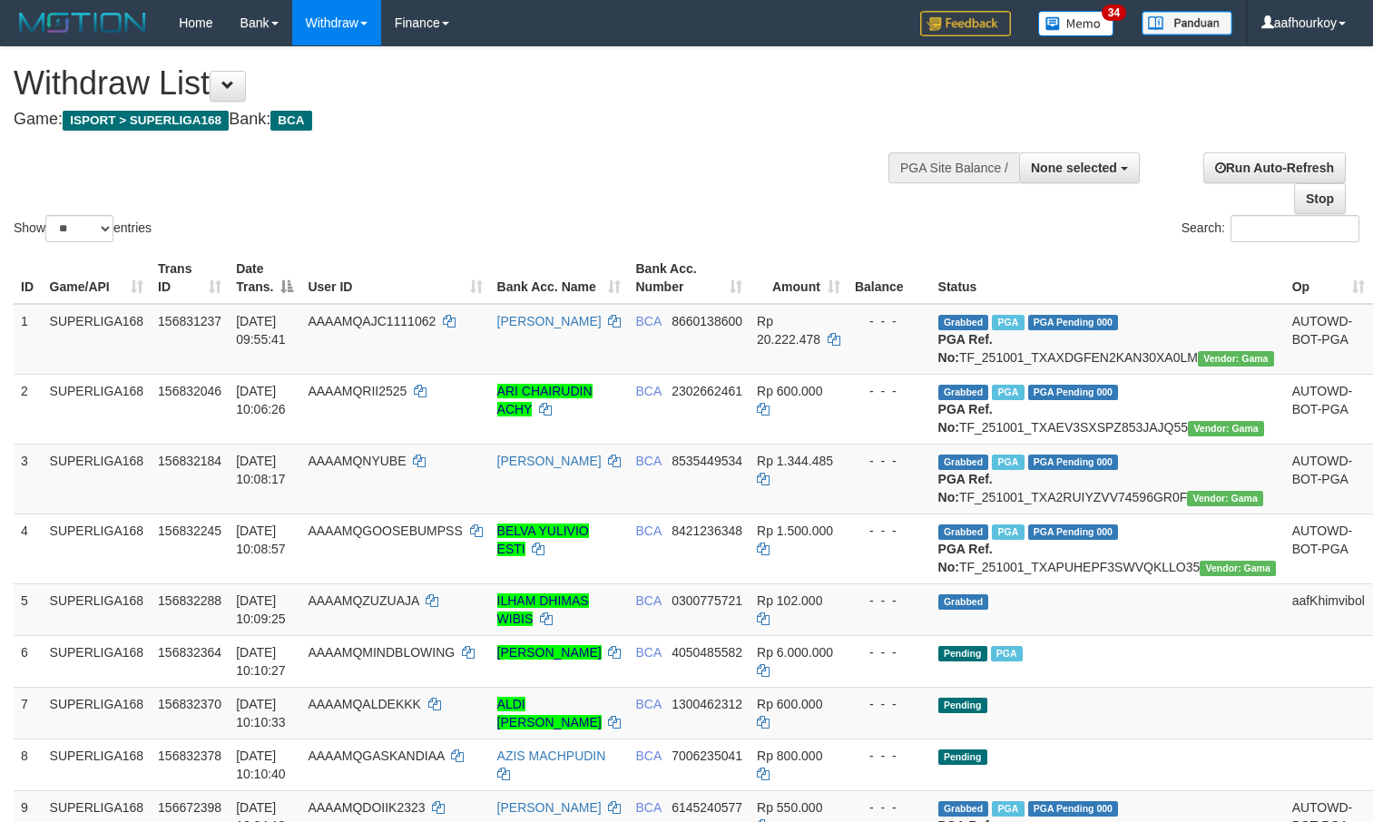 The image size is (1373, 822). Describe the element at coordinates (28, 408) in the screenshot. I see `td: 2` at that location.